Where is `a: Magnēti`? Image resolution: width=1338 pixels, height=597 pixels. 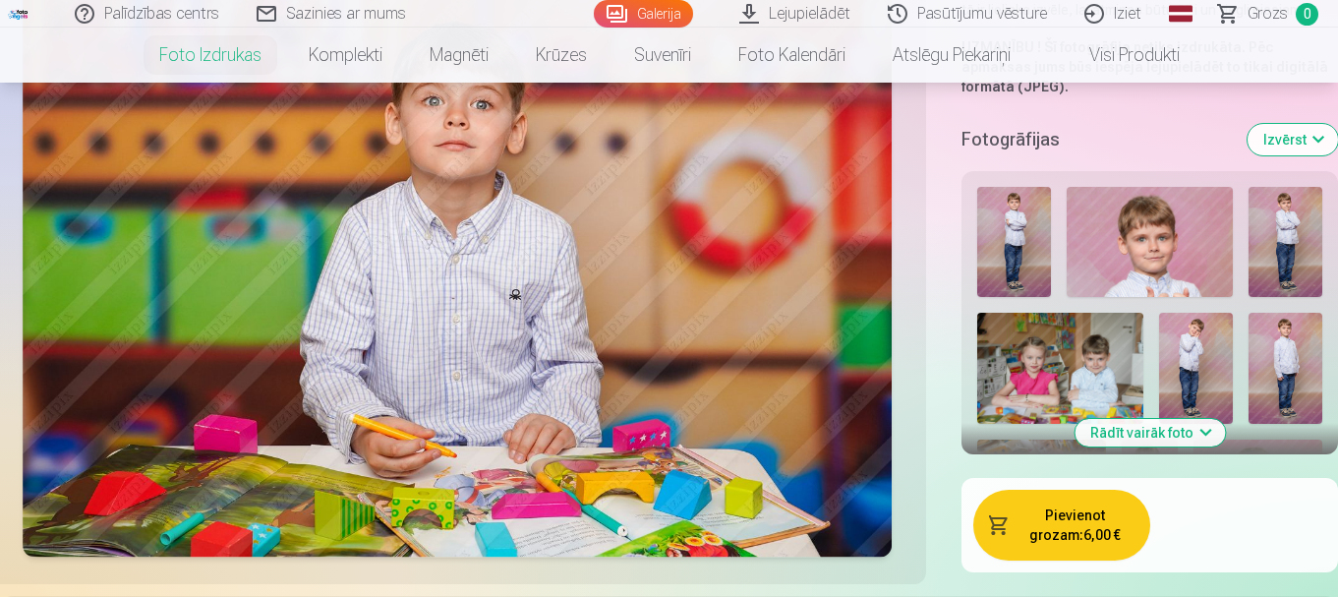 a: Magnēti is located at coordinates (459, 55).